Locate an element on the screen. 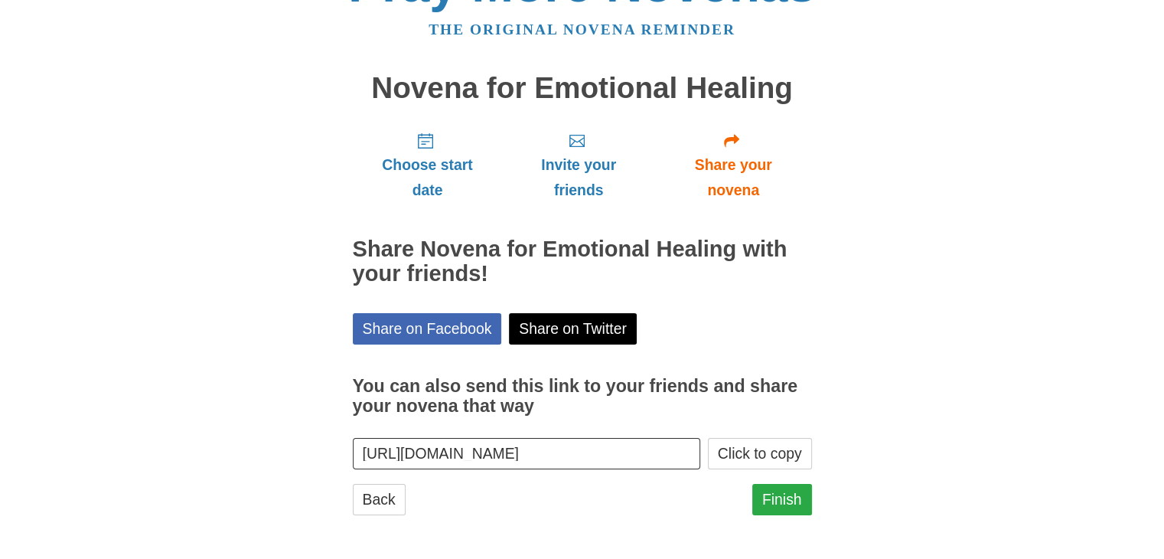 This screenshot has height=559, width=1164. a: Finish is located at coordinates (782, 499).